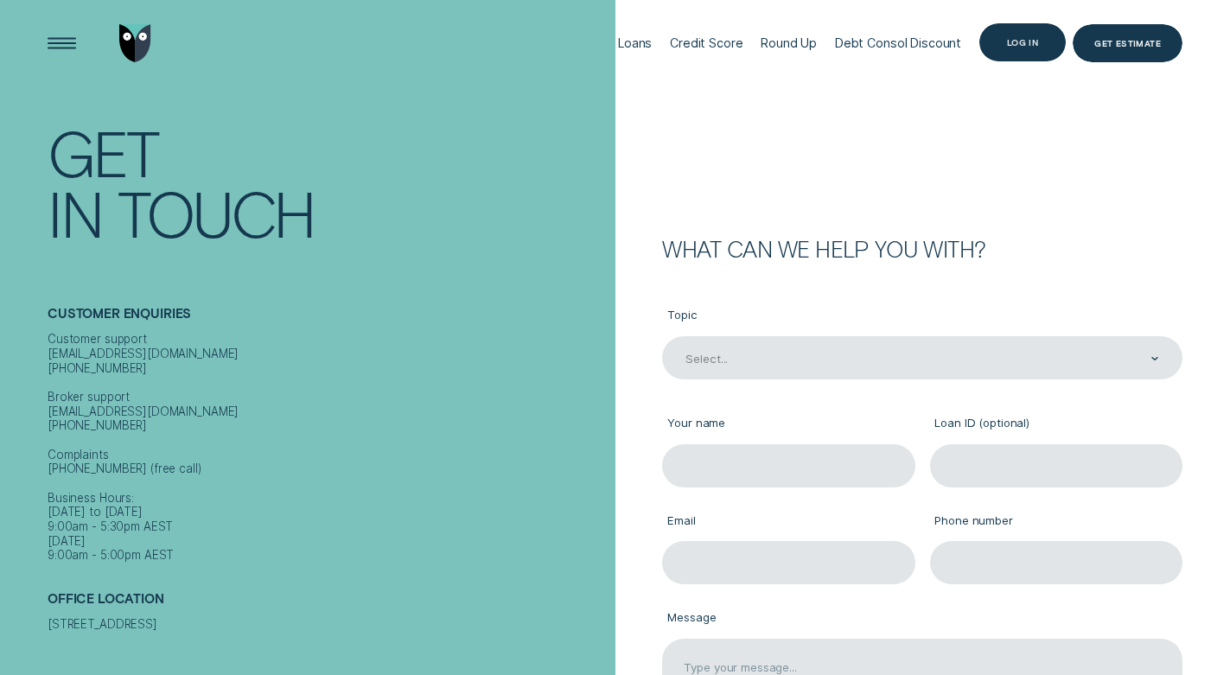  I want to click on label: Phone number, so click(1056, 521).